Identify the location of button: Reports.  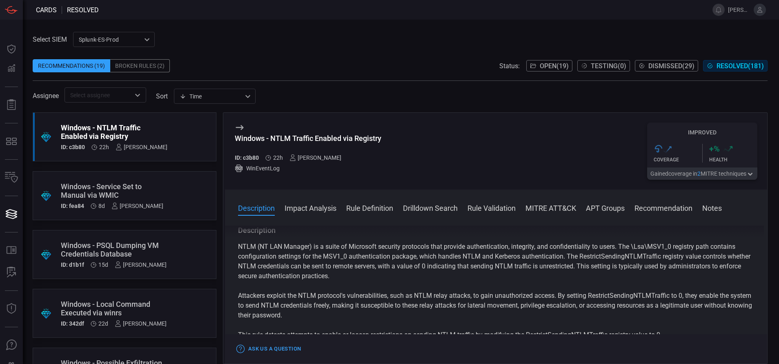
(11, 105).